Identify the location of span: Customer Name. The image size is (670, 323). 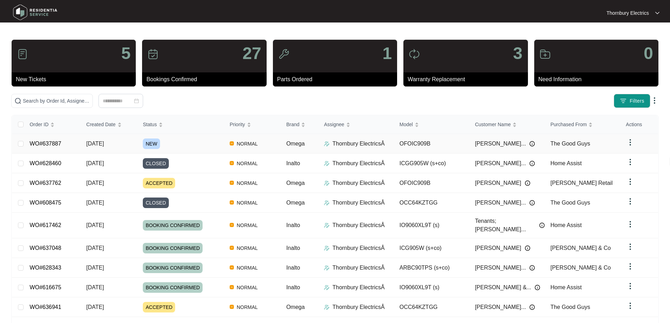
(493, 124).